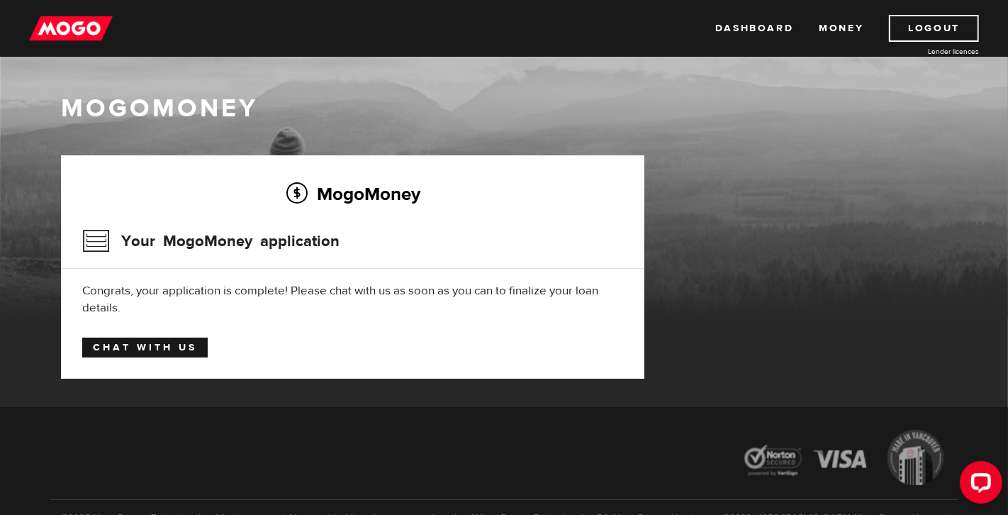  What do you see at coordinates (33, 27) in the screenshot?
I see `button: Open LiveChat chat widget` at bounding box center [33, 27].